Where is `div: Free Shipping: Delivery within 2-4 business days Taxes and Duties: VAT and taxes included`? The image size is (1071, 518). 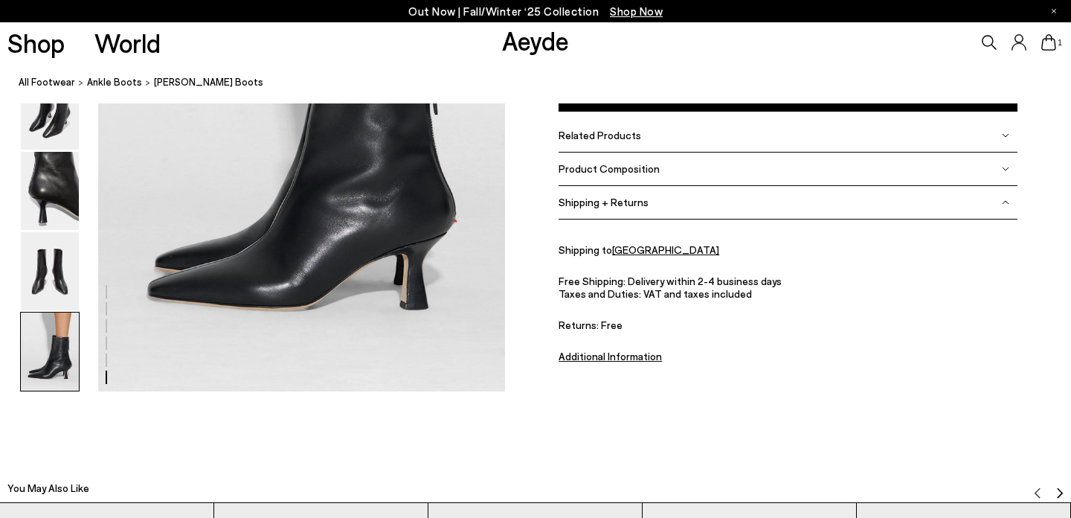
div: Free Shipping: Delivery within 2-4 business days Taxes and Duties: VAT and taxes included is located at coordinates (788, 304).